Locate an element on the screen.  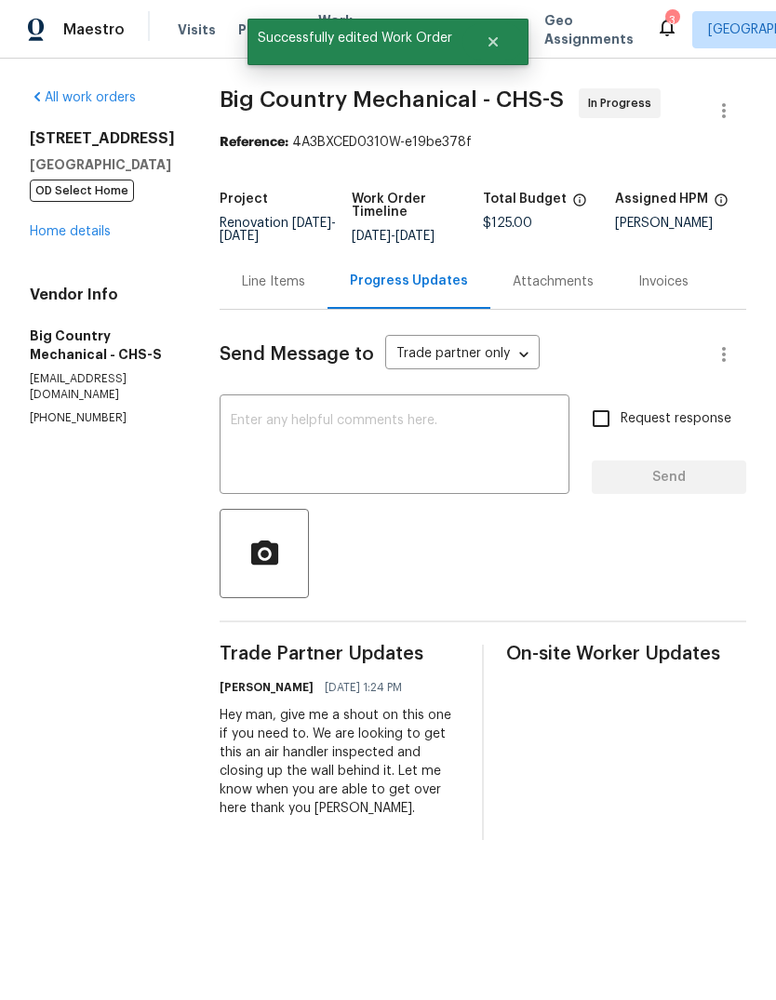
span: Visits is located at coordinates (196, 30).